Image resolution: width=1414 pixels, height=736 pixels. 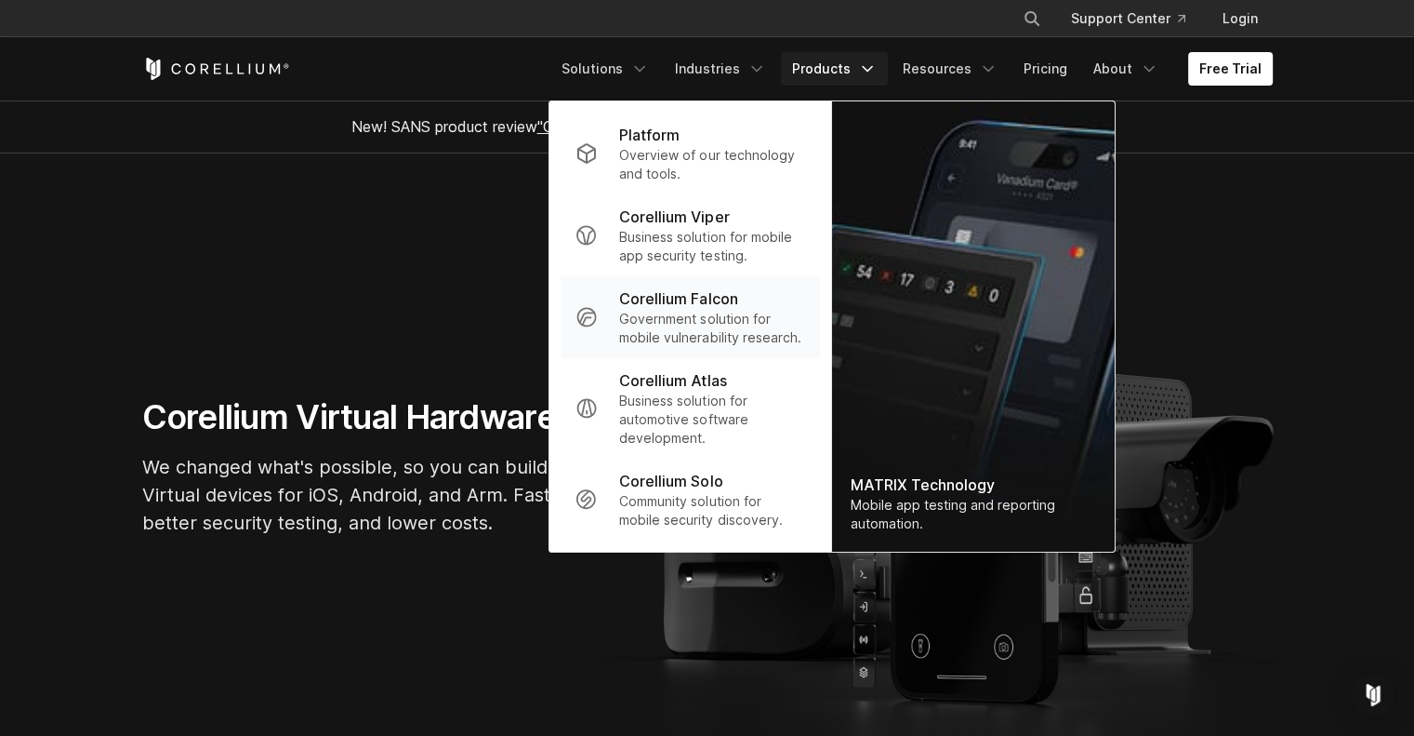 What do you see at coordinates (689, 408) in the screenshot?
I see `a: Corellium Atlas Business solution for automotive software development.` at bounding box center [689, 408].